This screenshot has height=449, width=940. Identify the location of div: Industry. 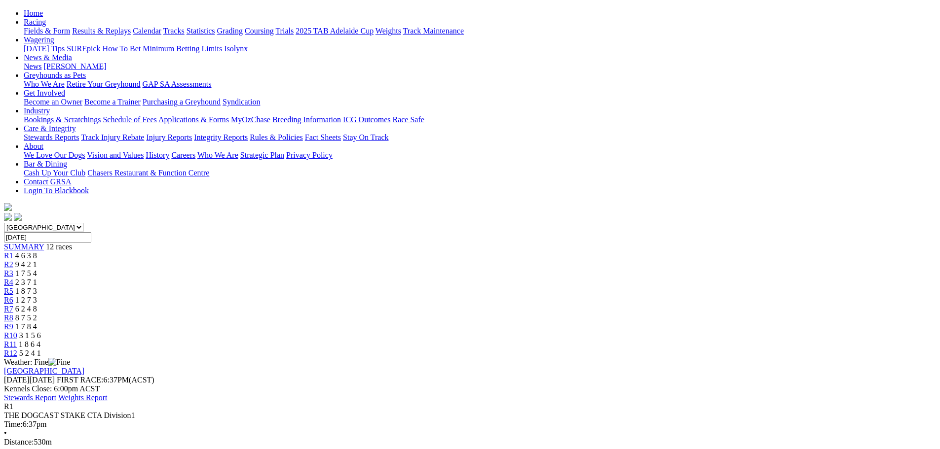
(479, 120).